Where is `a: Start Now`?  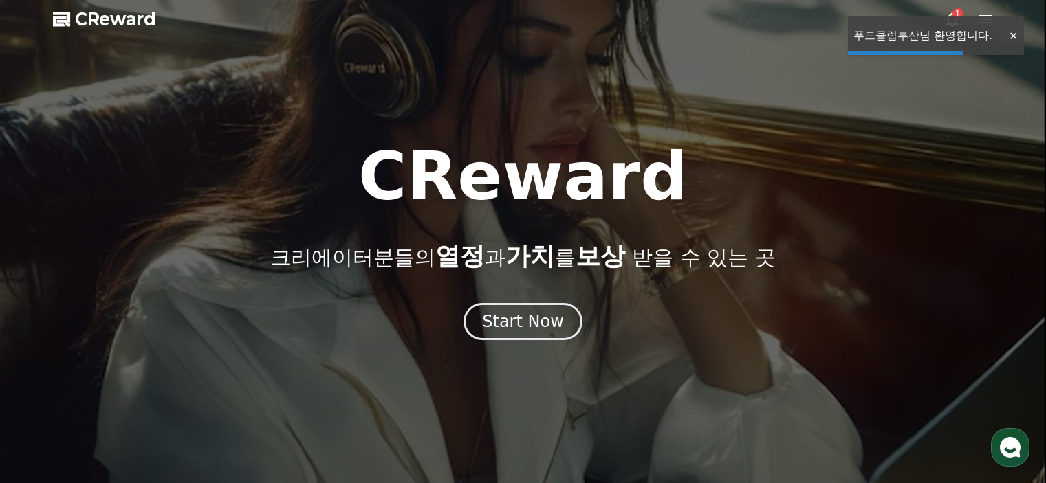 a: Start Now is located at coordinates (522, 323).